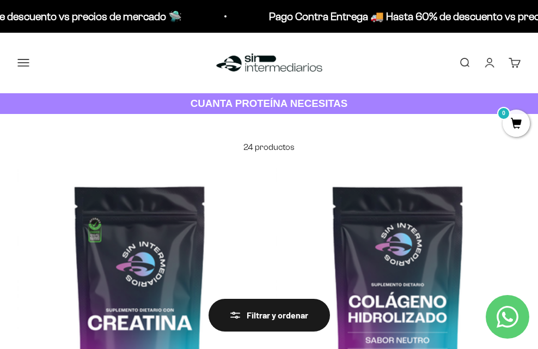  What do you see at coordinates (269, 315) in the screenshot?
I see `div: Filtrar y ordenar` at bounding box center [269, 315].